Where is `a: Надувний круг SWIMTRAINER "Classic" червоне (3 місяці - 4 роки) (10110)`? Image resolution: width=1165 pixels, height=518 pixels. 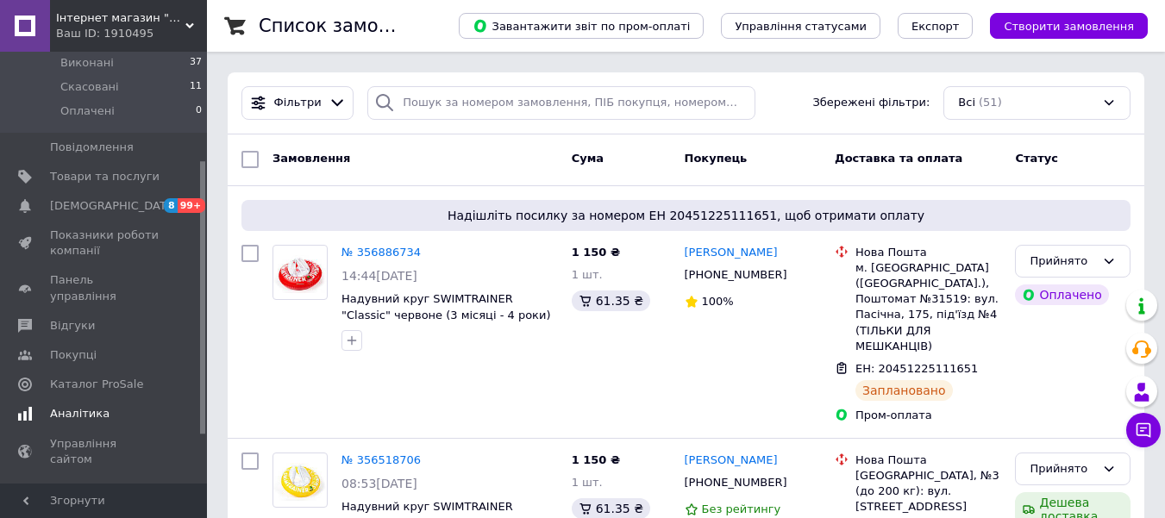 a: Надувний круг SWIMTRAINER "Classic" червоне (3 місяці - 4 роки) (10110) is located at coordinates (446, 315).